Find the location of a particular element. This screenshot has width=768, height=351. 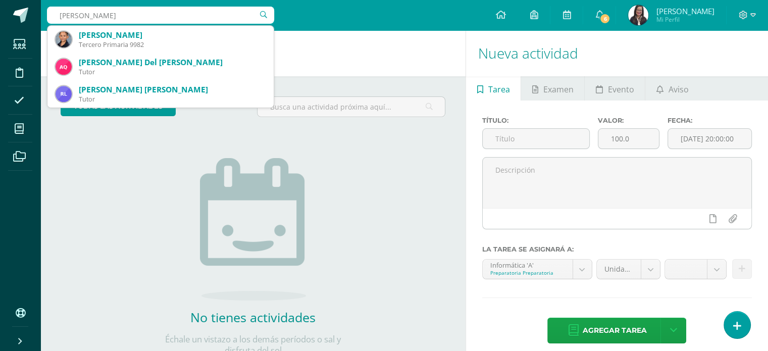

img: 9a4eed8070feb5ed0c39ae65db4a5b5e.png is located at coordinates (64, 39).